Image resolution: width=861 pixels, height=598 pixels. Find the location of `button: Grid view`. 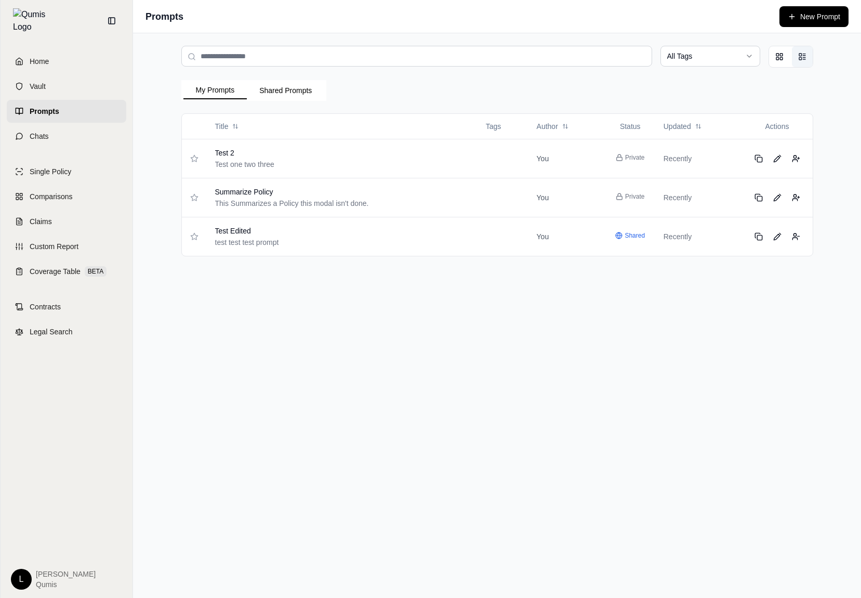

button: Grid view is located at coordinates (780, 57).